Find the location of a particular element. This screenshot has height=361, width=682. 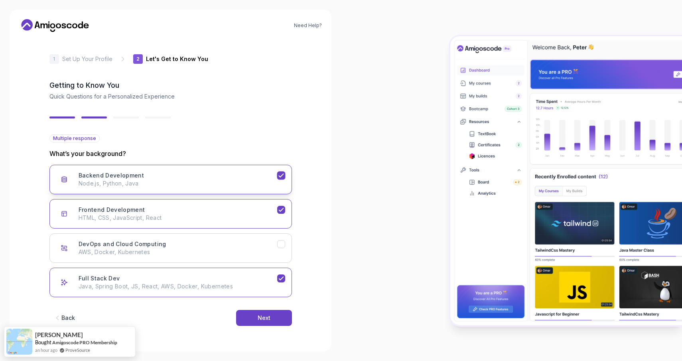

p: What’s your background? is located at coordinates (171, 153).